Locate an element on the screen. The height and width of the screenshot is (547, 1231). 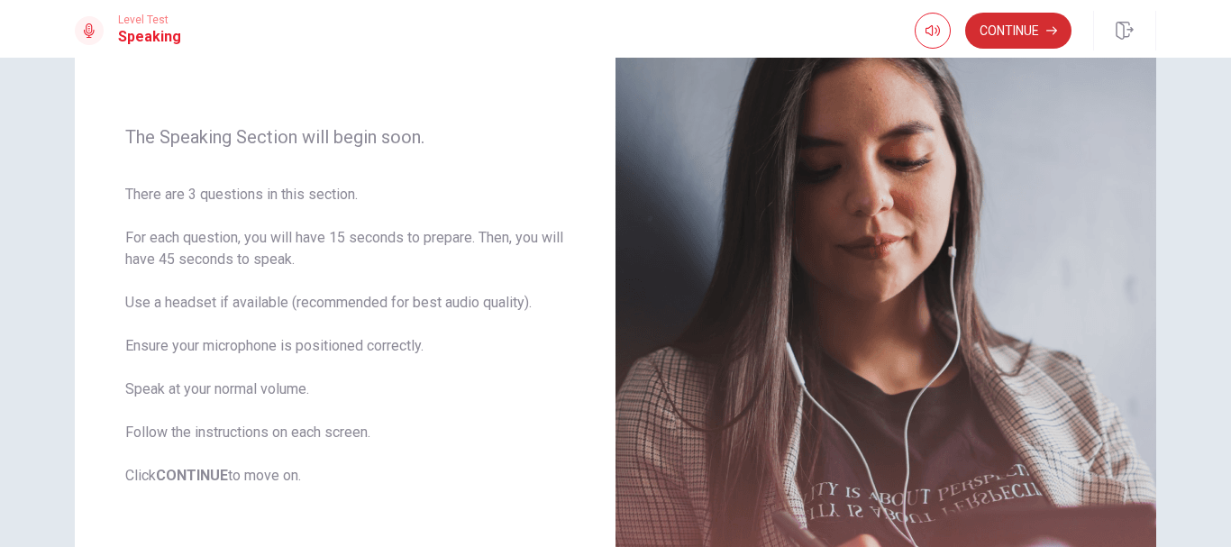
span: The Speaking Section will begin soon. is located at coordinates (345, 137).